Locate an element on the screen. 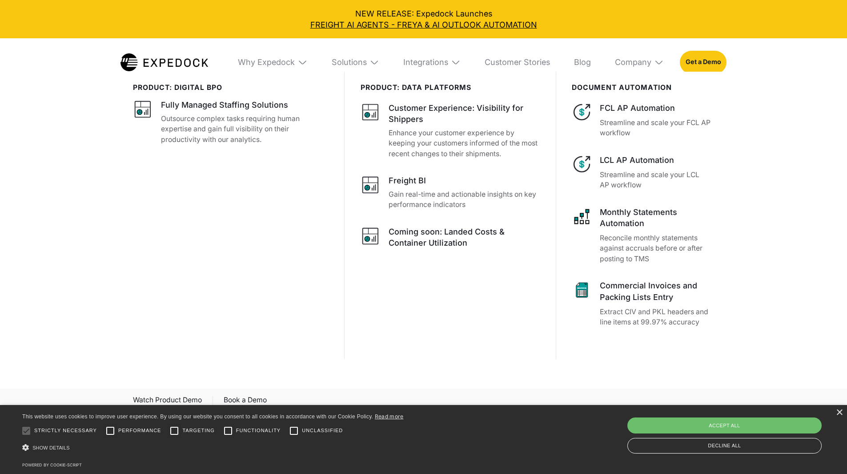  span: Performance is located at coordinates (140, 430).